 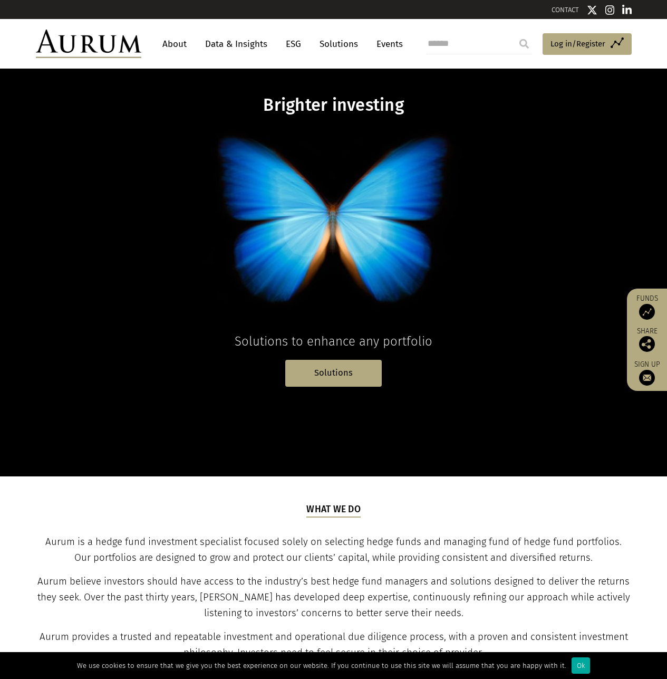 What do you see at coordinates (334, 105) in the screenshot?
I see `h1: Brighter investing` at bounding box center [334, 105].